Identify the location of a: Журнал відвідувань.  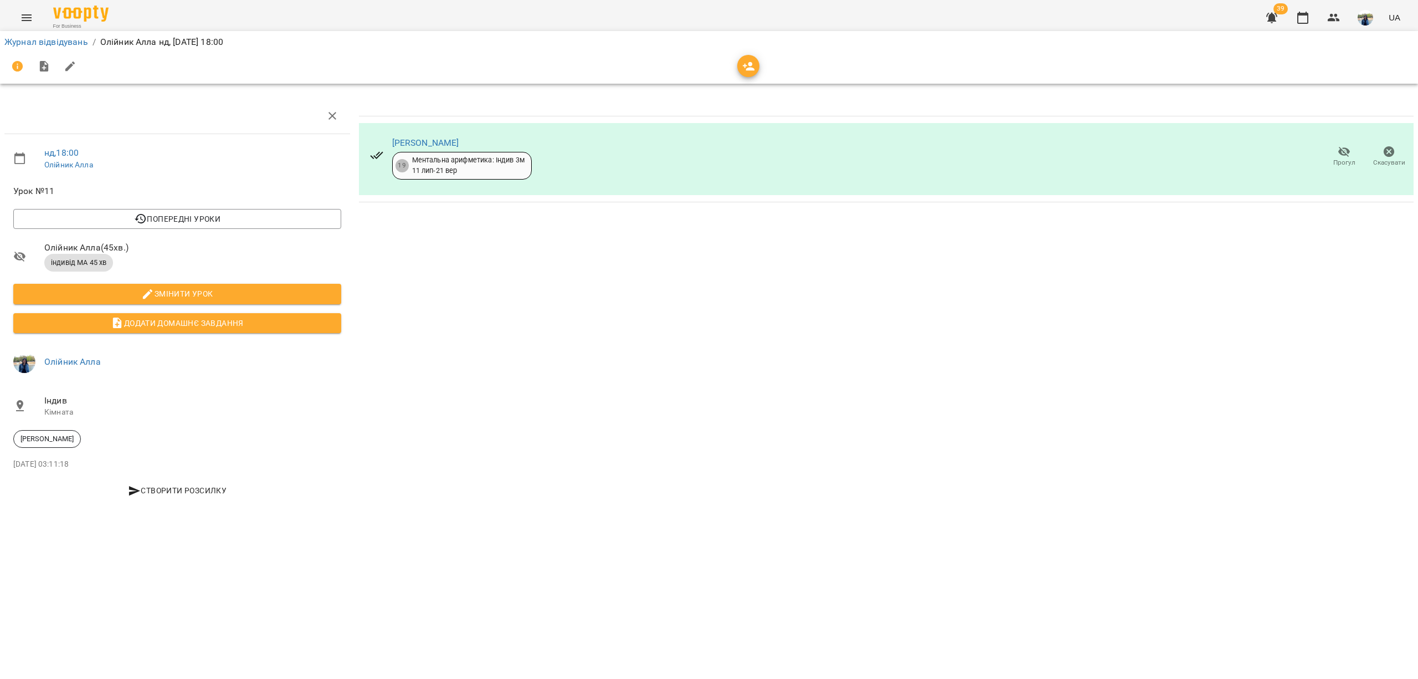
(46, 42).